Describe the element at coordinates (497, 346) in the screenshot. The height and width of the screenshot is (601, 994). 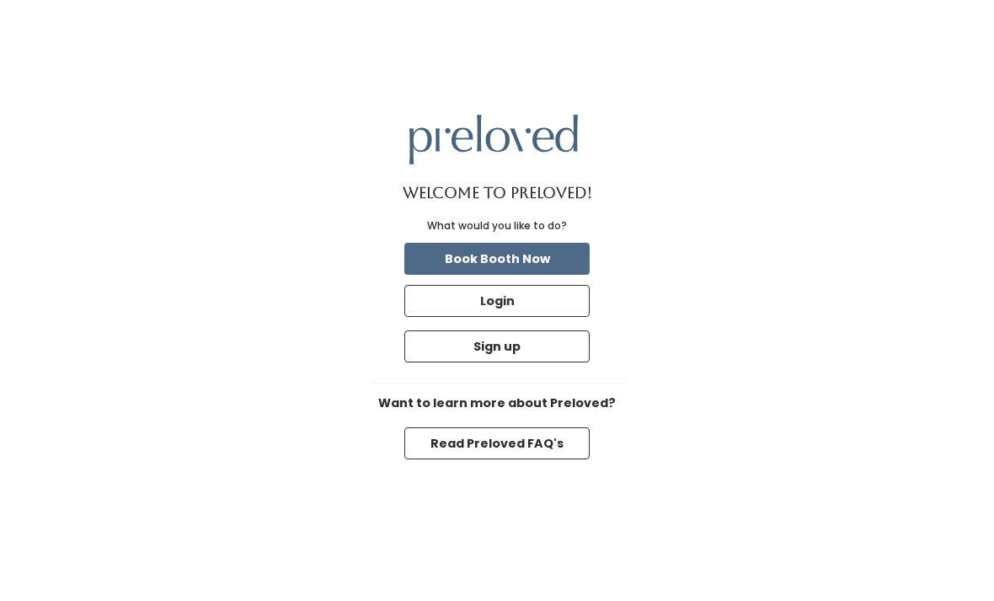
I see `a: Sign up` at that location.